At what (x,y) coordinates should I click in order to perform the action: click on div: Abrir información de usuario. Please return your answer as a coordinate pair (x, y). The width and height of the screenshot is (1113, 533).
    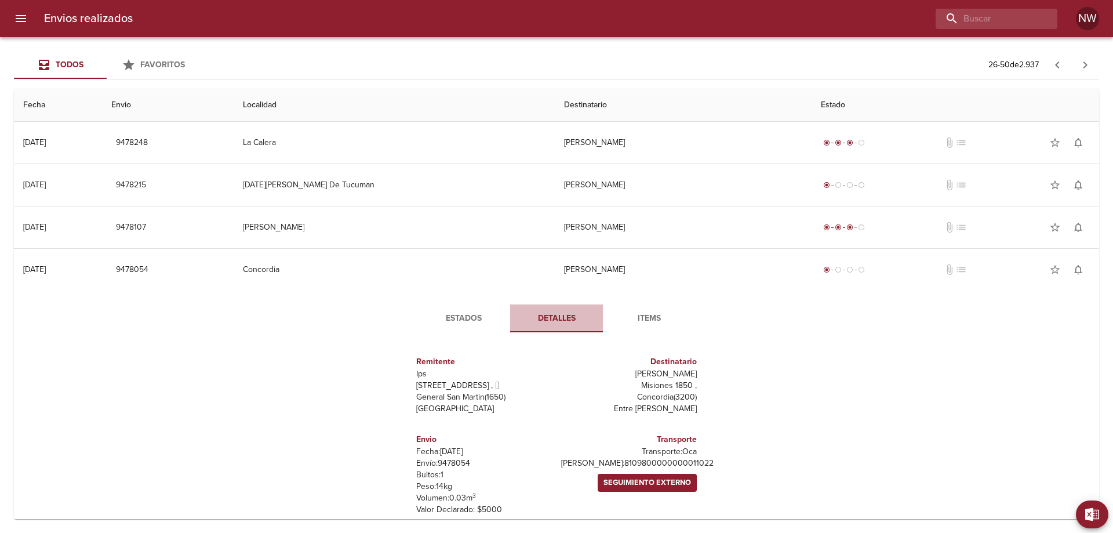
    Looking at the image, I should click on (1088, 19).